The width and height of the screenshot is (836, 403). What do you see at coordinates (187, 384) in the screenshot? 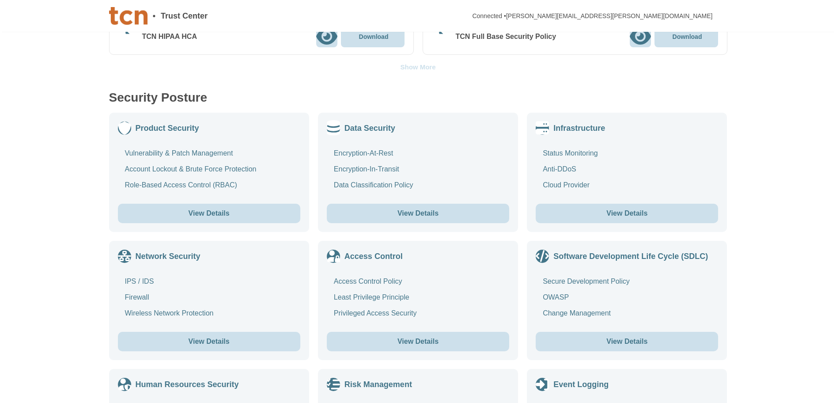
I see `div: Human Resources Security` at bounding box center [187, 384].